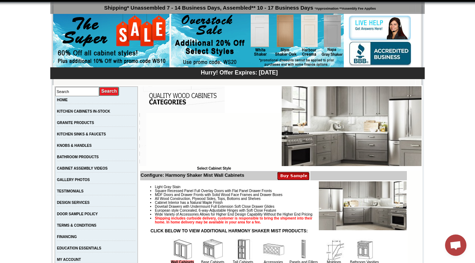  I want to click on a: CABINET ASSEMBLY VIDEOS, so click(82, 168).